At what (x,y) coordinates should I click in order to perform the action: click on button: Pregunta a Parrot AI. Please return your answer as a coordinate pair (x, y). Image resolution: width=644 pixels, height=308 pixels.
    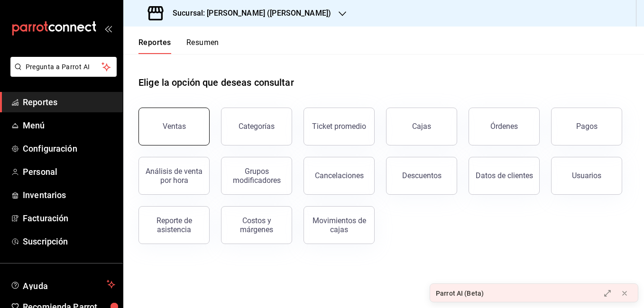
    Looking at the image, I should click on (64, 67).